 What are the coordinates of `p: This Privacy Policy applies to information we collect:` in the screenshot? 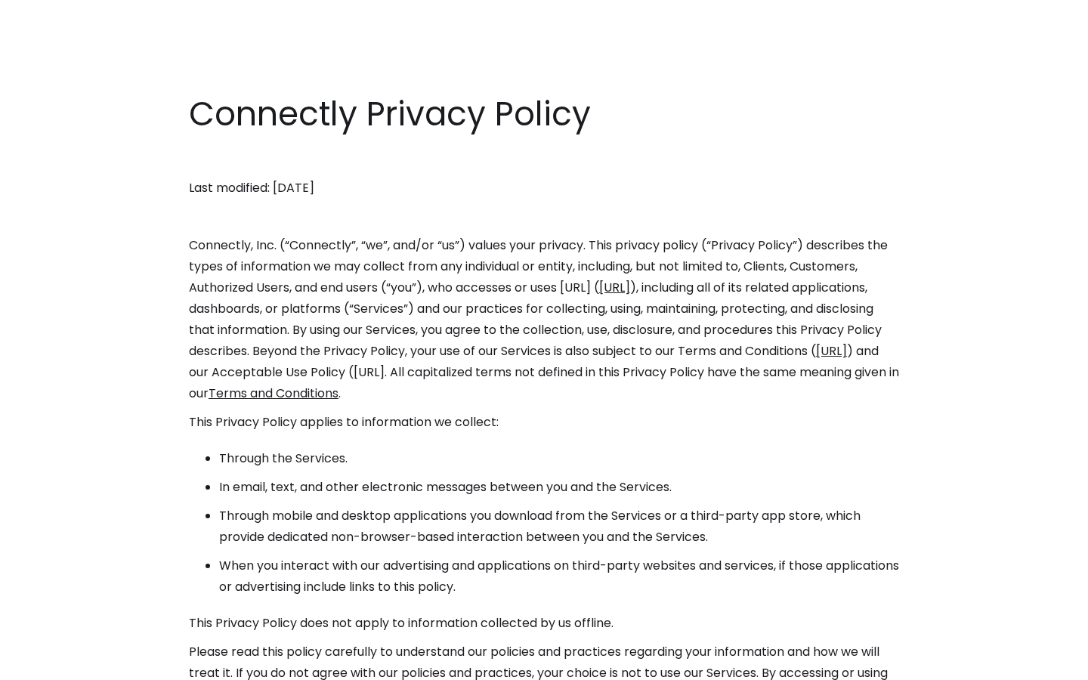 It's located at (544, 422).